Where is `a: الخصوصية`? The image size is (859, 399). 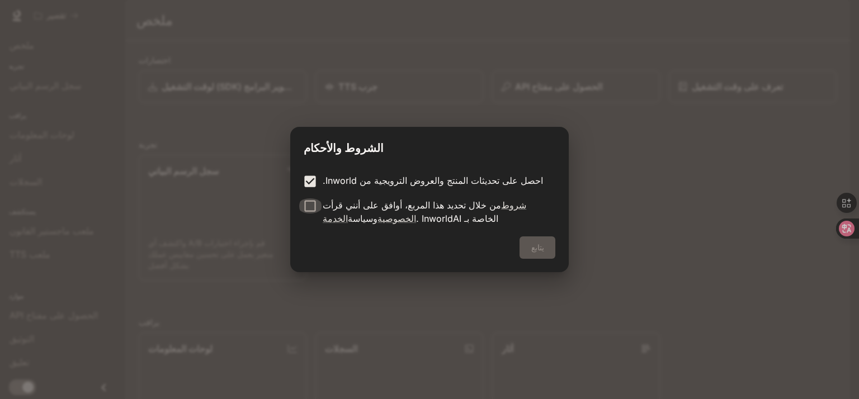 a: الخصوصية is located at coordinates (397, 219).